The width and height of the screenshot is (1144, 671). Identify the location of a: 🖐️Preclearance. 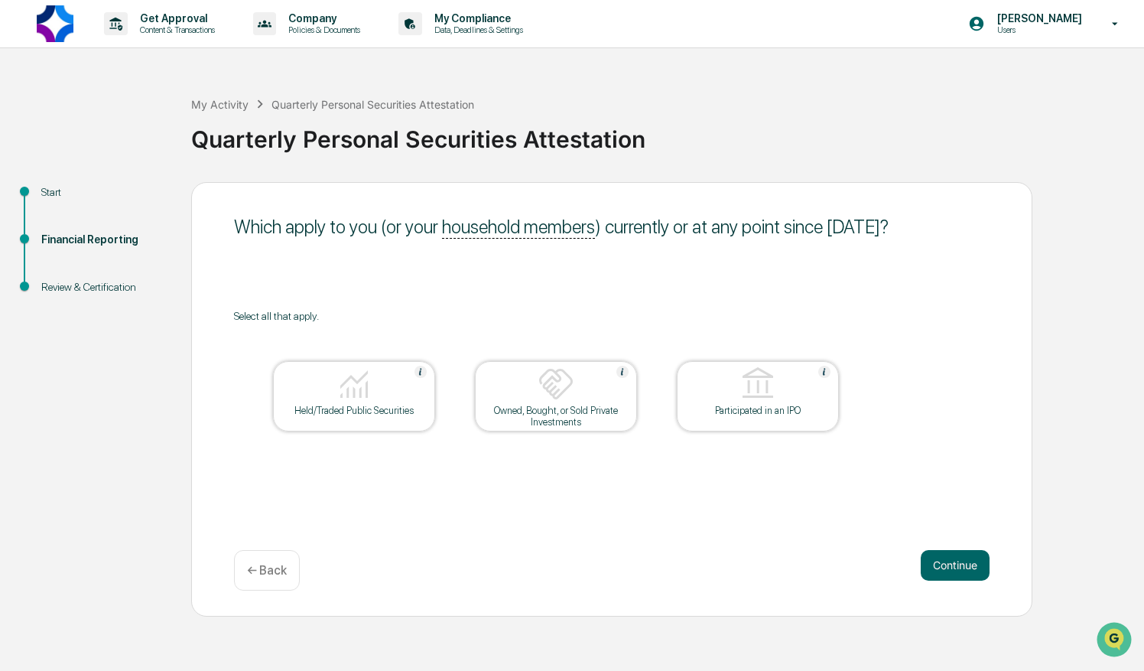
(57, 200).